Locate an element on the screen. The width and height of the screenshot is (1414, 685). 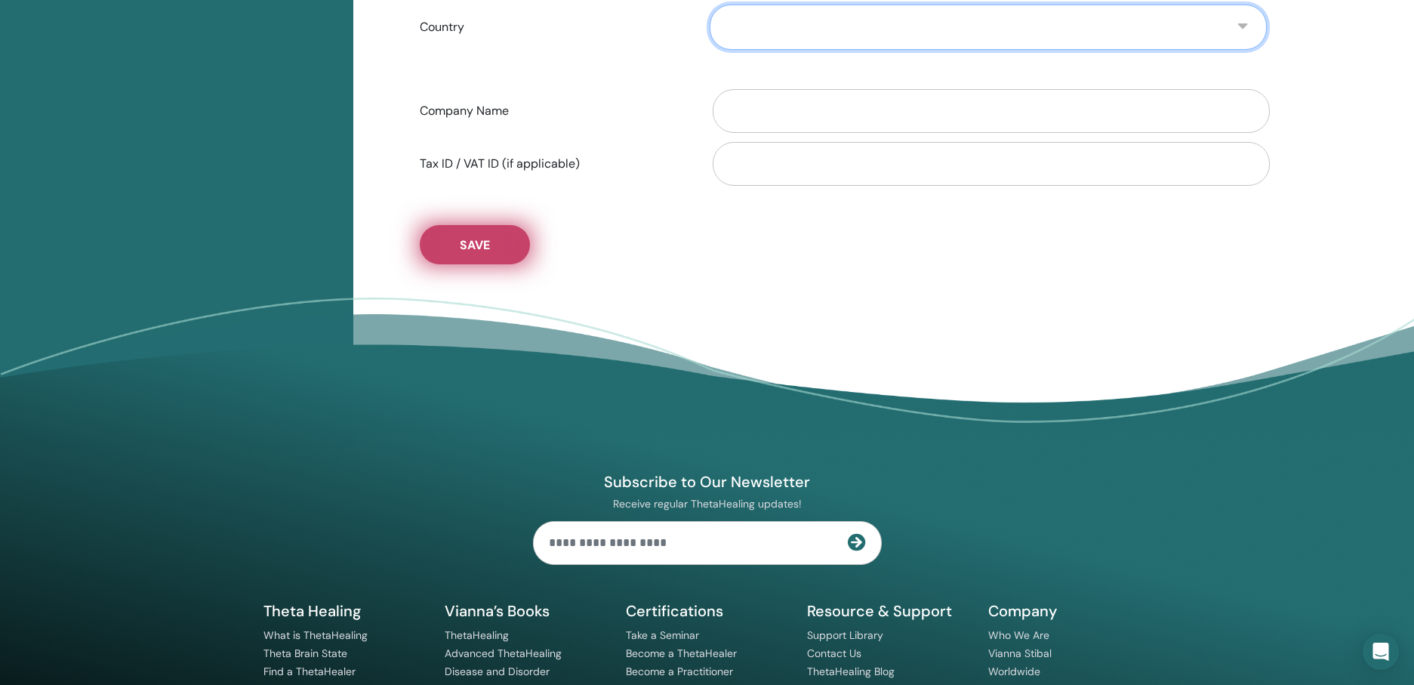
a: Theta Brain State is located at coordinates (305, 653).